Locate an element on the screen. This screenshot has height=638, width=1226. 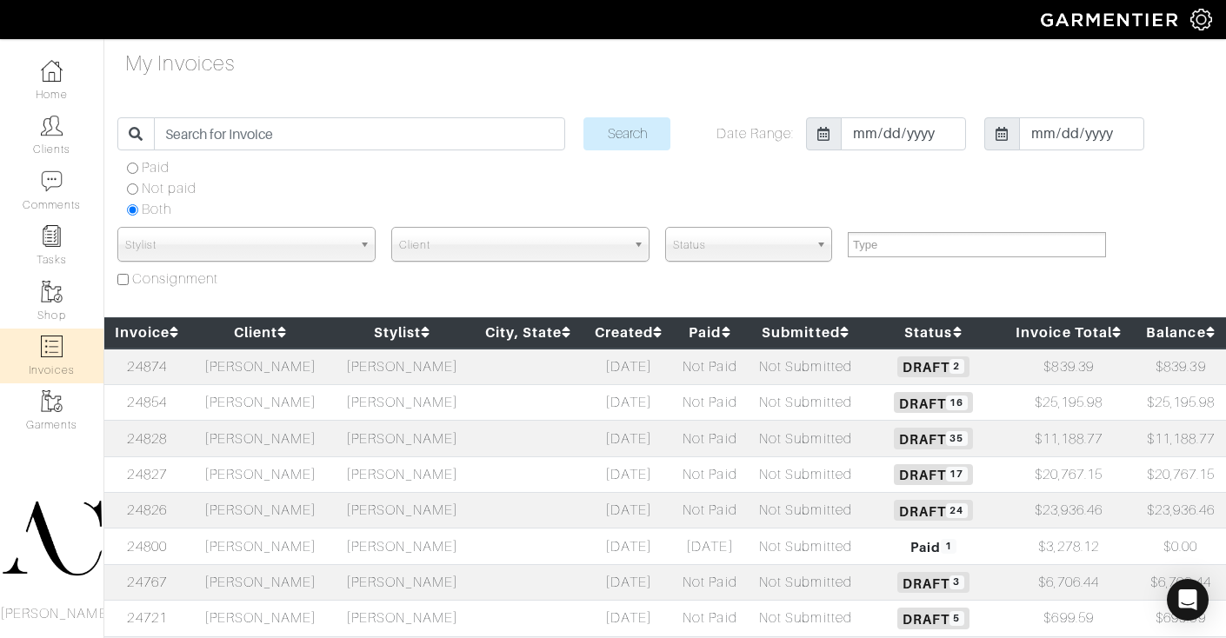
a: 24721 is located at coordinates (146, 618).